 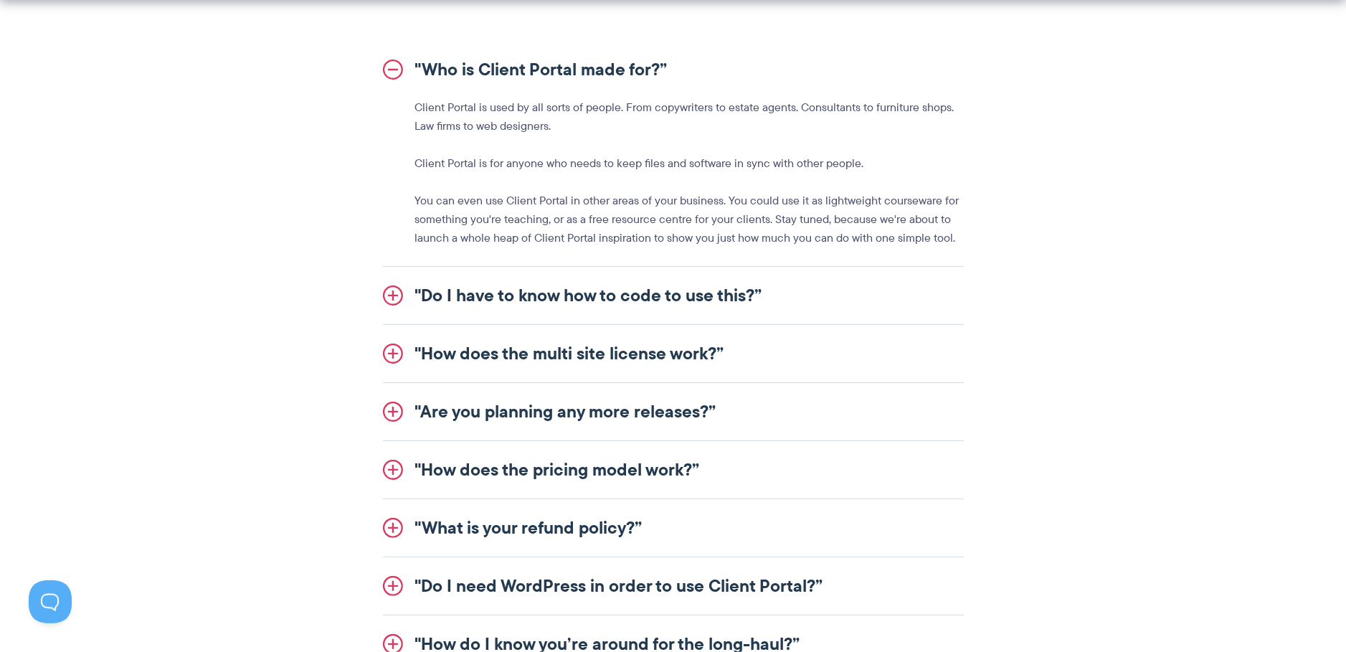 I want to click on a: "Are you planning any more releases?”, so click(x=673, y=412).